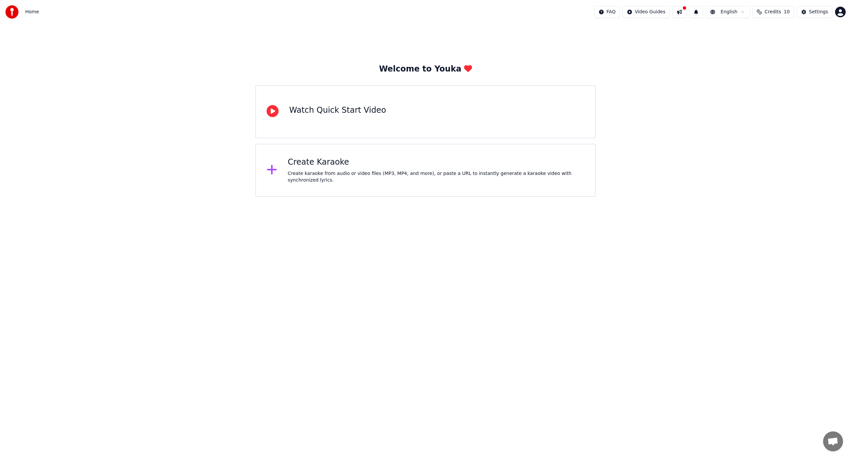  Describe the element at coordinates (12, 12) in the screenshot. I see `img: youka` at that location.